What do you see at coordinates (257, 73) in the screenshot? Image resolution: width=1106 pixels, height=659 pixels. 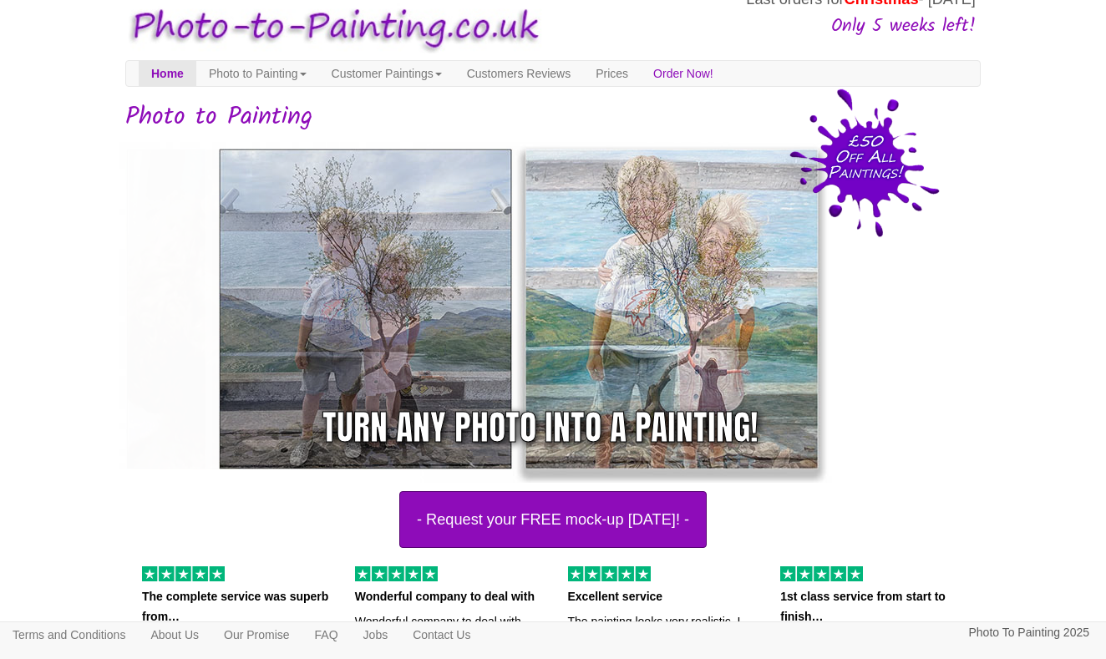 I see `a: Photo to Painting` at bounding box center [257, 73].